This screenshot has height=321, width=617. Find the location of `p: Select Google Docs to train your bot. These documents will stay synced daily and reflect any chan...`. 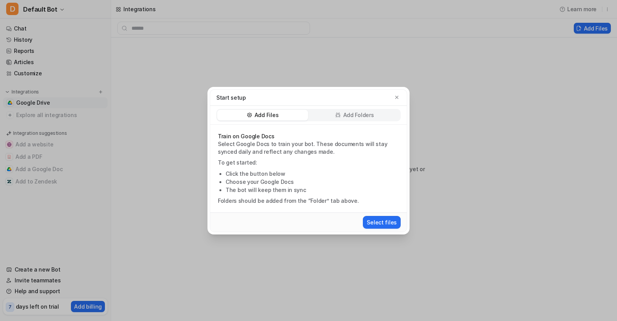

p: Select Google Docs to train your bot. These documents will stay synced daily and reflect any chan... is located at coordinates (309, 148).